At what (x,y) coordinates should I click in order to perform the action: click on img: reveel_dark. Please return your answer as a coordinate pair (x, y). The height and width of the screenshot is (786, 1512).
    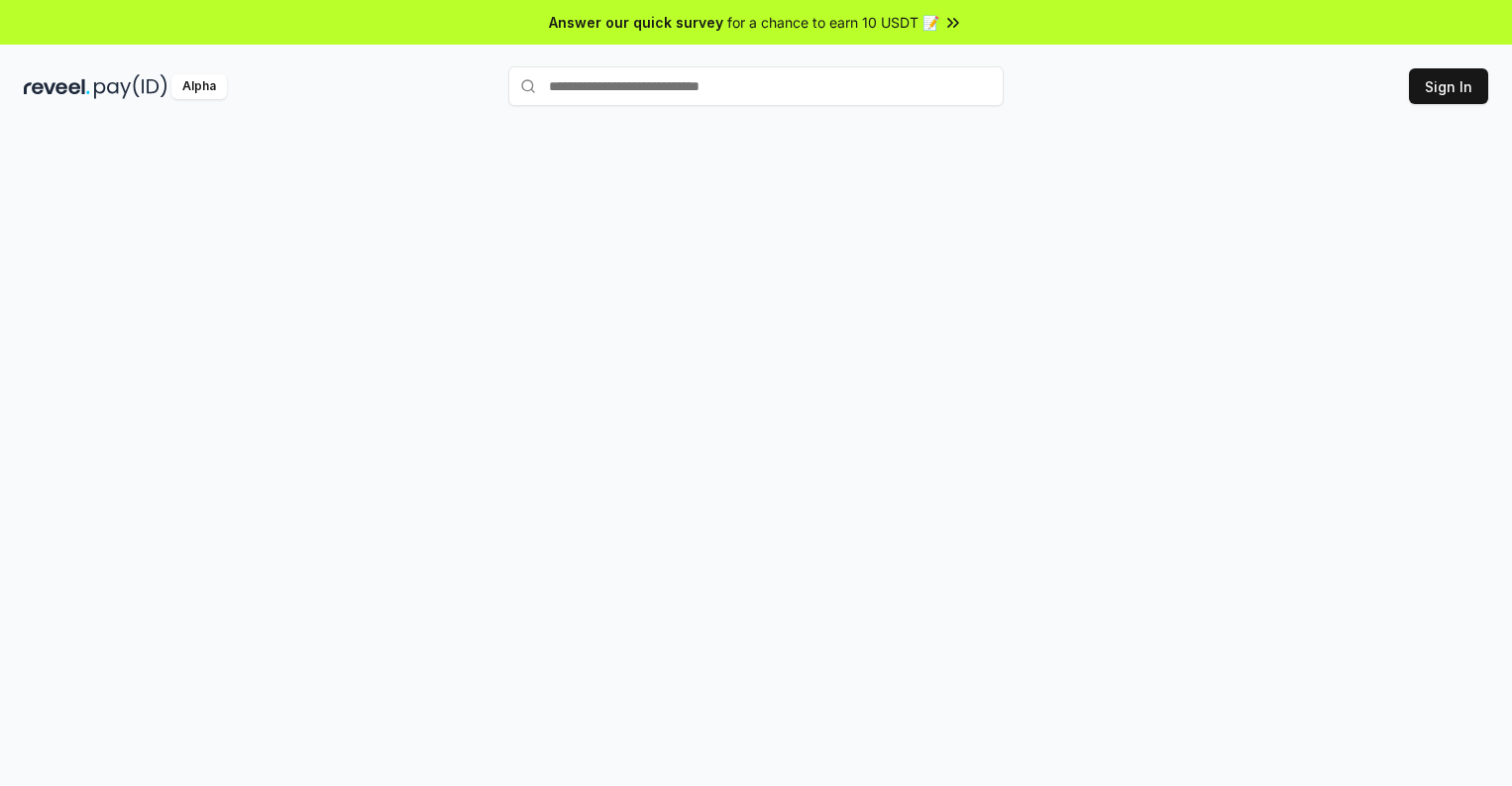
    Looking at the image, I should click on (57, 86).